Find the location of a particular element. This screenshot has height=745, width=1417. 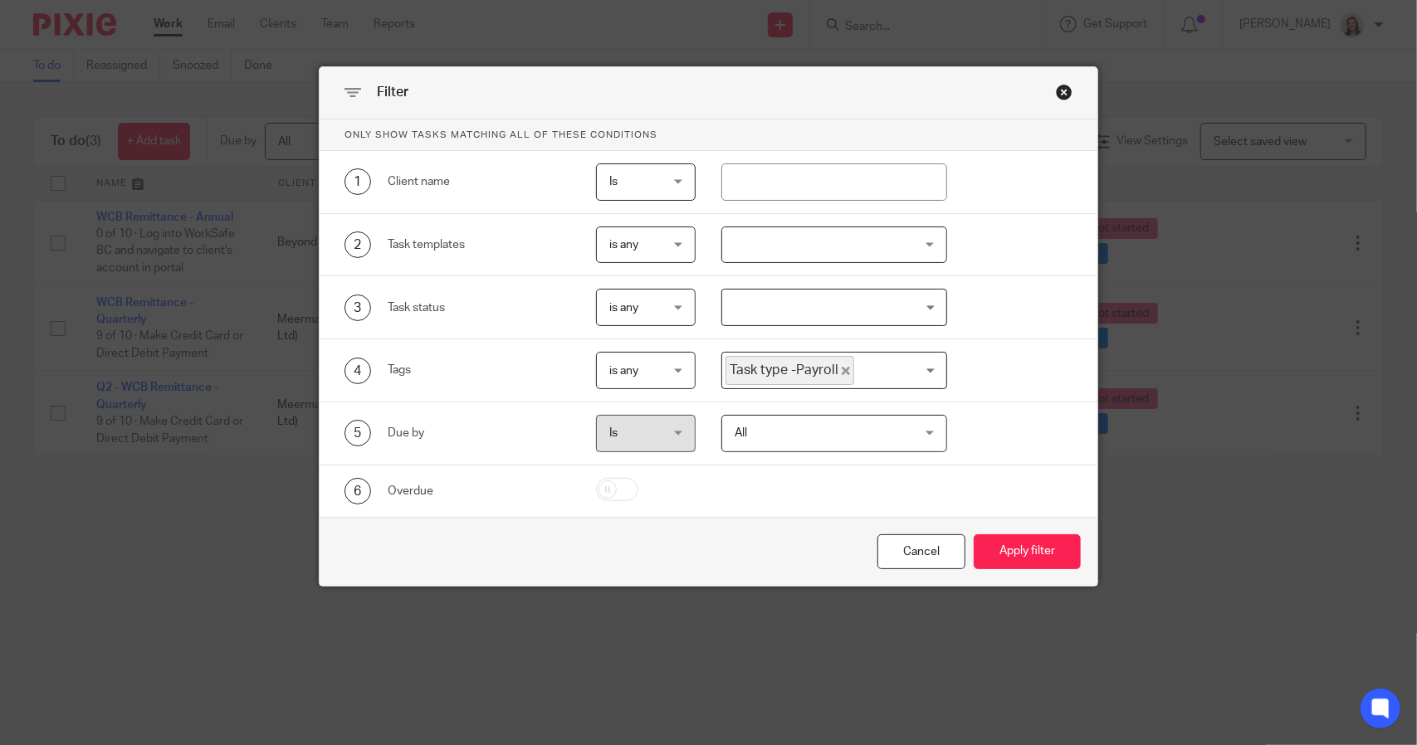

div: Client name is located at coordinates (478, 182).